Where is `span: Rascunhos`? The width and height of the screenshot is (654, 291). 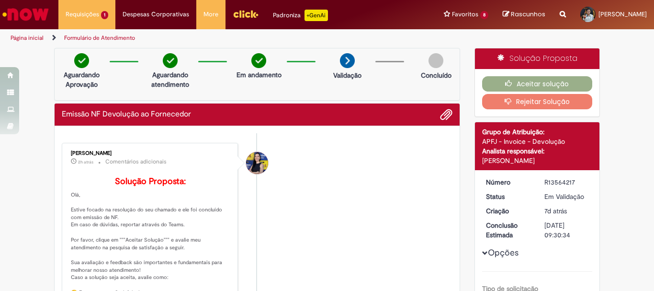 span: Rascunhos is located at coordinates (528, 14).